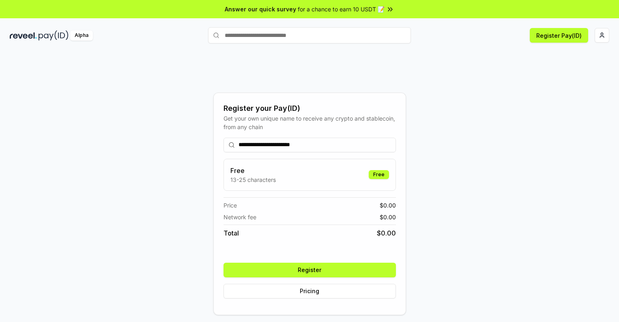 This screenshot has width=619, height=322. Describe the element at coordinates (261, 9) in the screenshot. I see `span: Answer our quick survey` at that location.